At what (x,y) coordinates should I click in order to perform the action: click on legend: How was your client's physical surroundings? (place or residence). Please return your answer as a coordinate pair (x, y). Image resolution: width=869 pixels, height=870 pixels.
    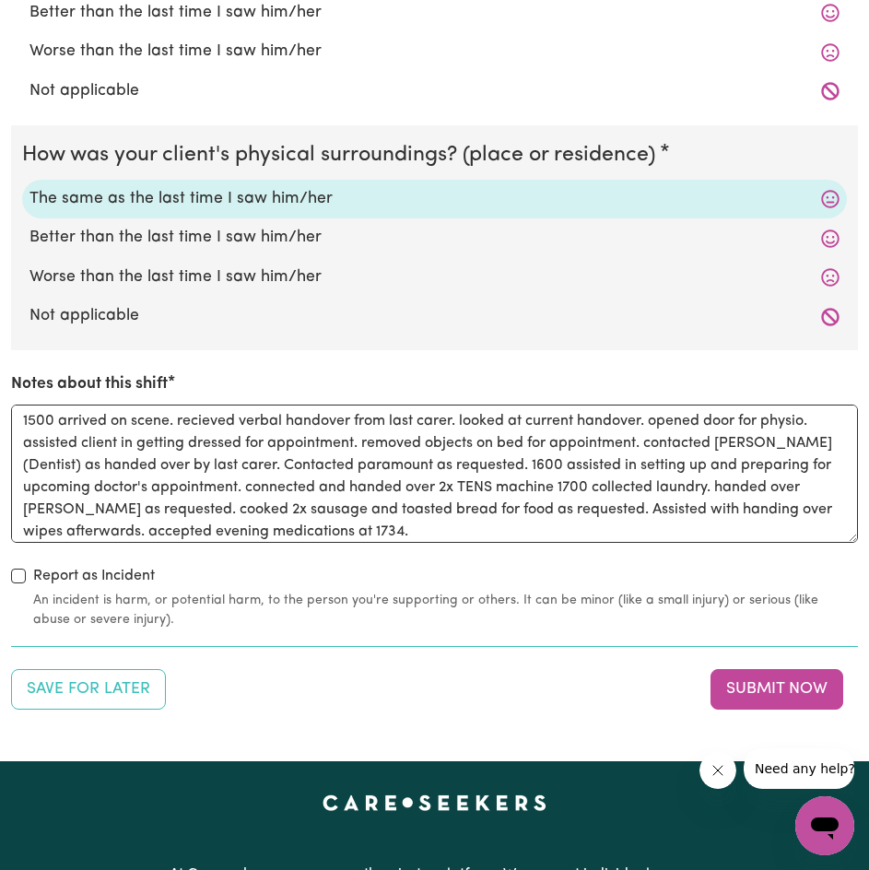
    Looking at the image, I should click on (342, 156).